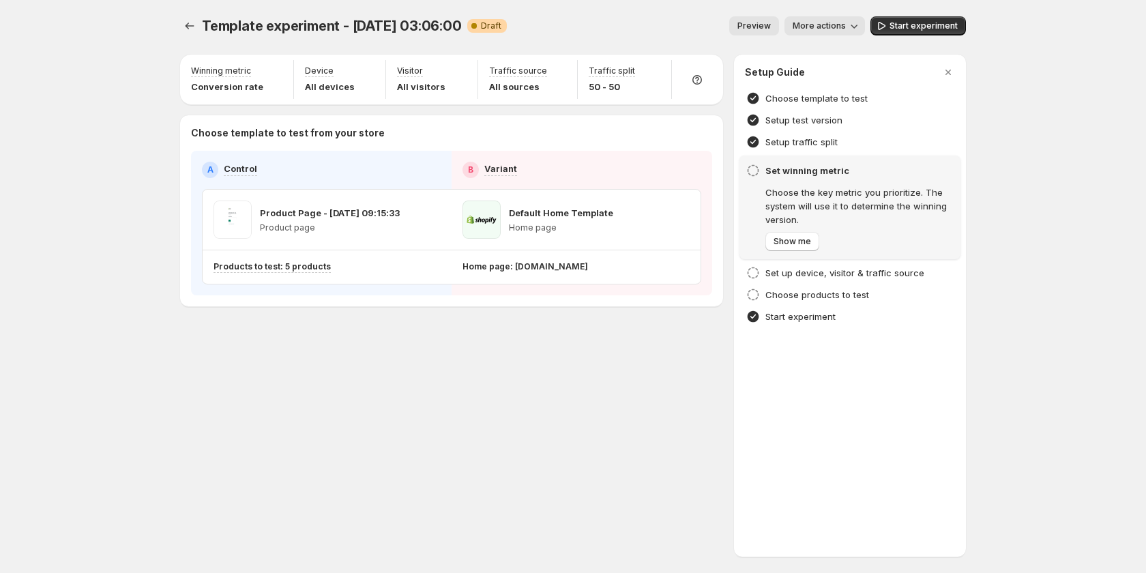  What do you see at coordinates (221, 71) in the screenshot?
I see `p: Winning metric` at bounding box center [221, 71].